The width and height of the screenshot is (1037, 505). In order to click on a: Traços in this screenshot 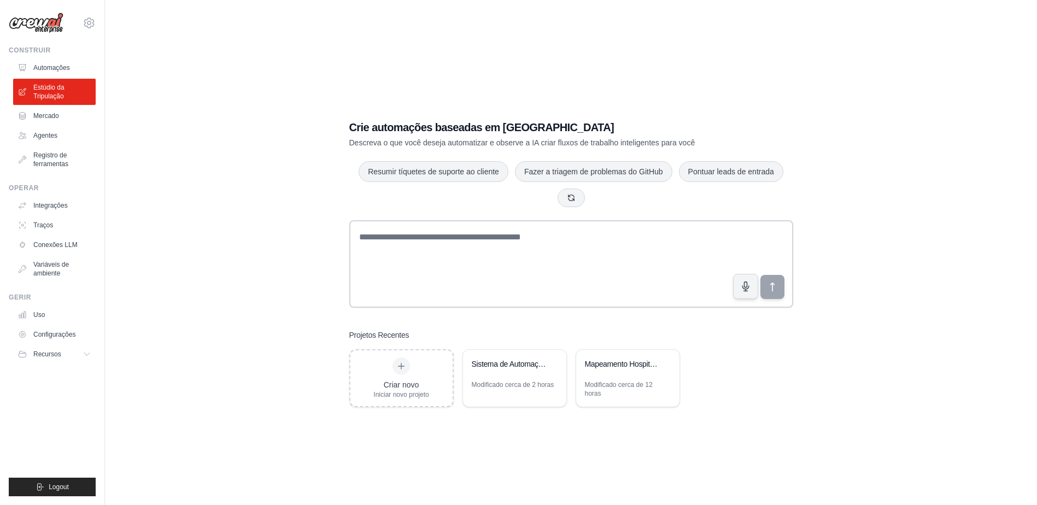, I will do `click(54, 225)`.